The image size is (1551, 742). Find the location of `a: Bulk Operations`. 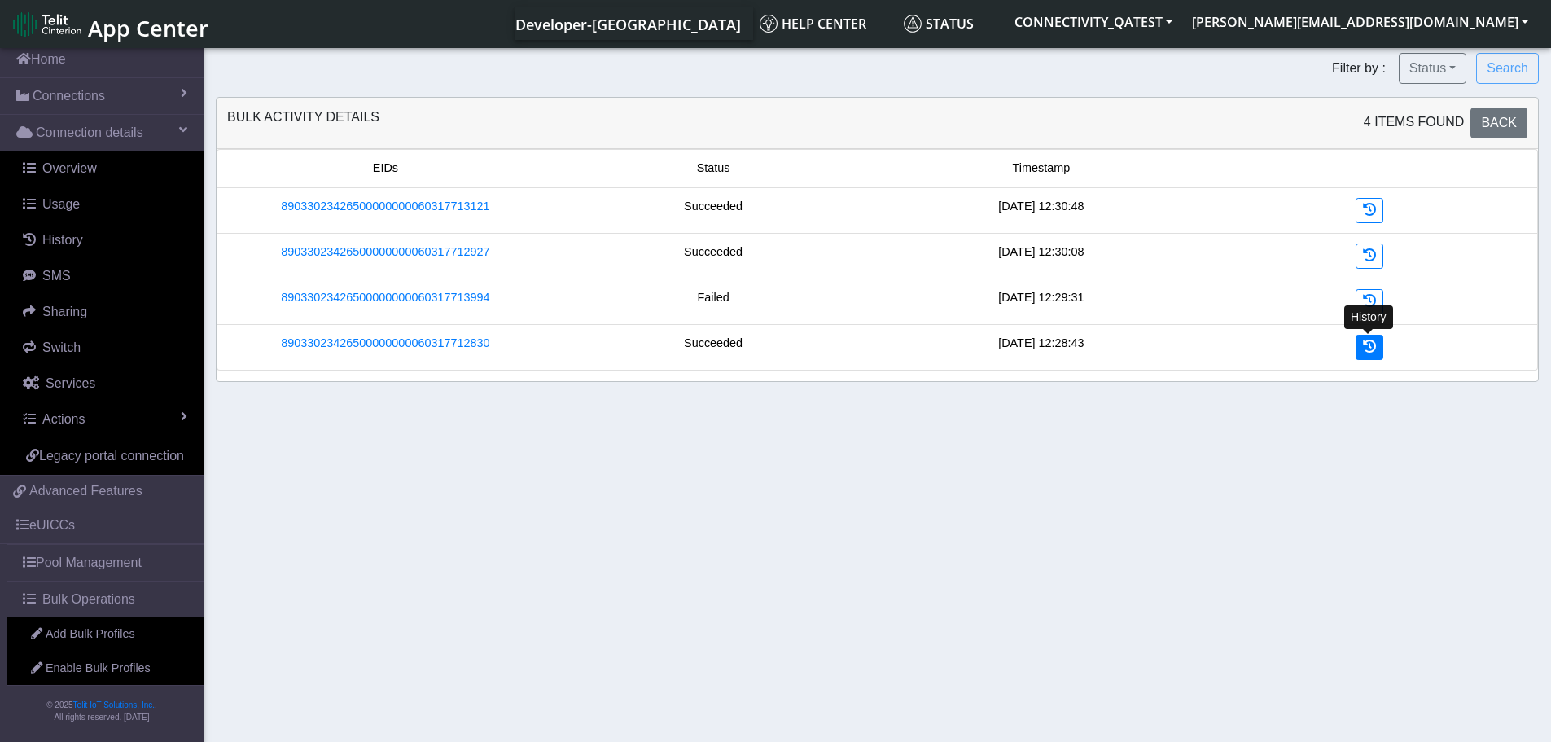

a: Bulk Operations is located at coordinates (105, 599).